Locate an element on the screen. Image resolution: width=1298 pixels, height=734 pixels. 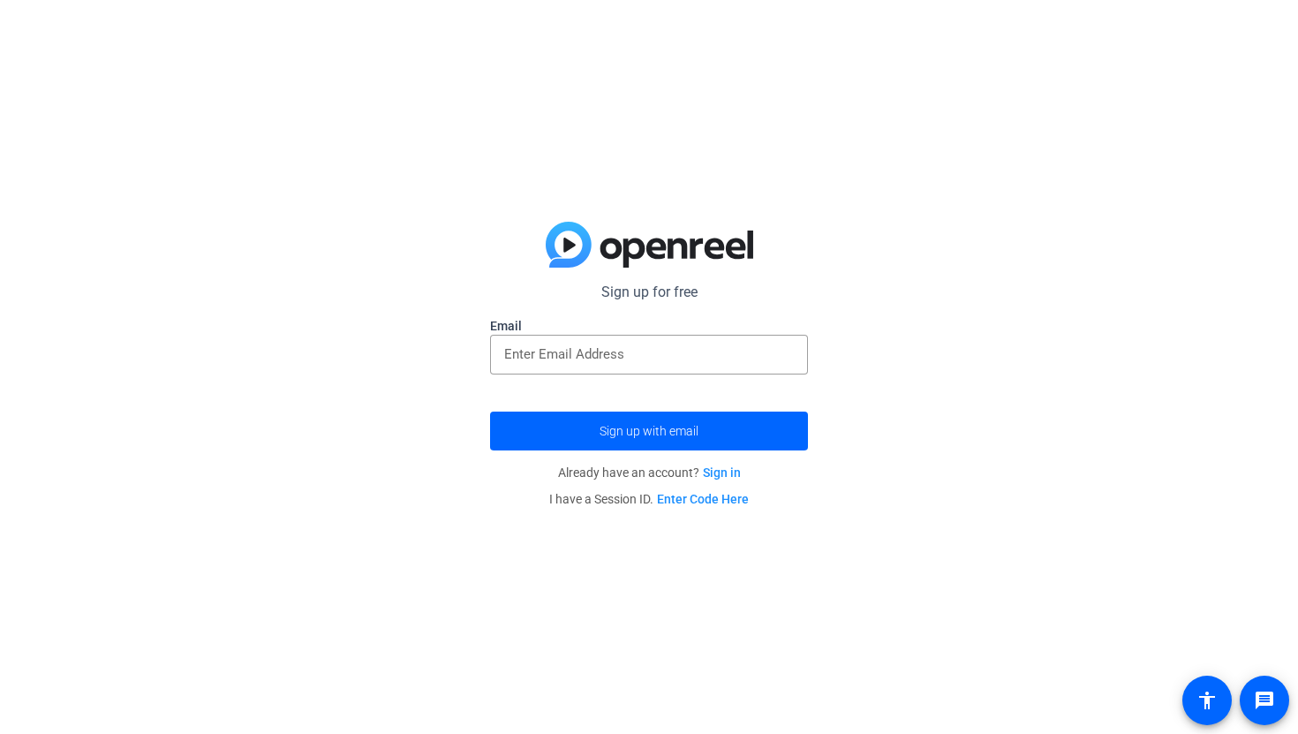
img: blue-gradient.svg is located at coordinates (649, 245).